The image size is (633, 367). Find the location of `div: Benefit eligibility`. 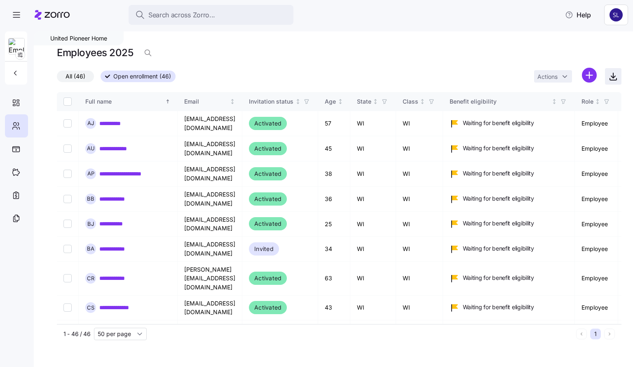

div: Benefit eligibility is located at coordinates (500, 101).